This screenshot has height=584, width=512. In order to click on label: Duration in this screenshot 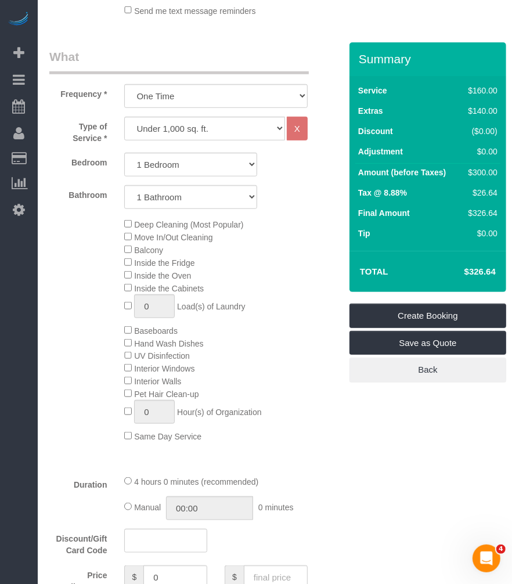, I will do `click(78, 482)`.